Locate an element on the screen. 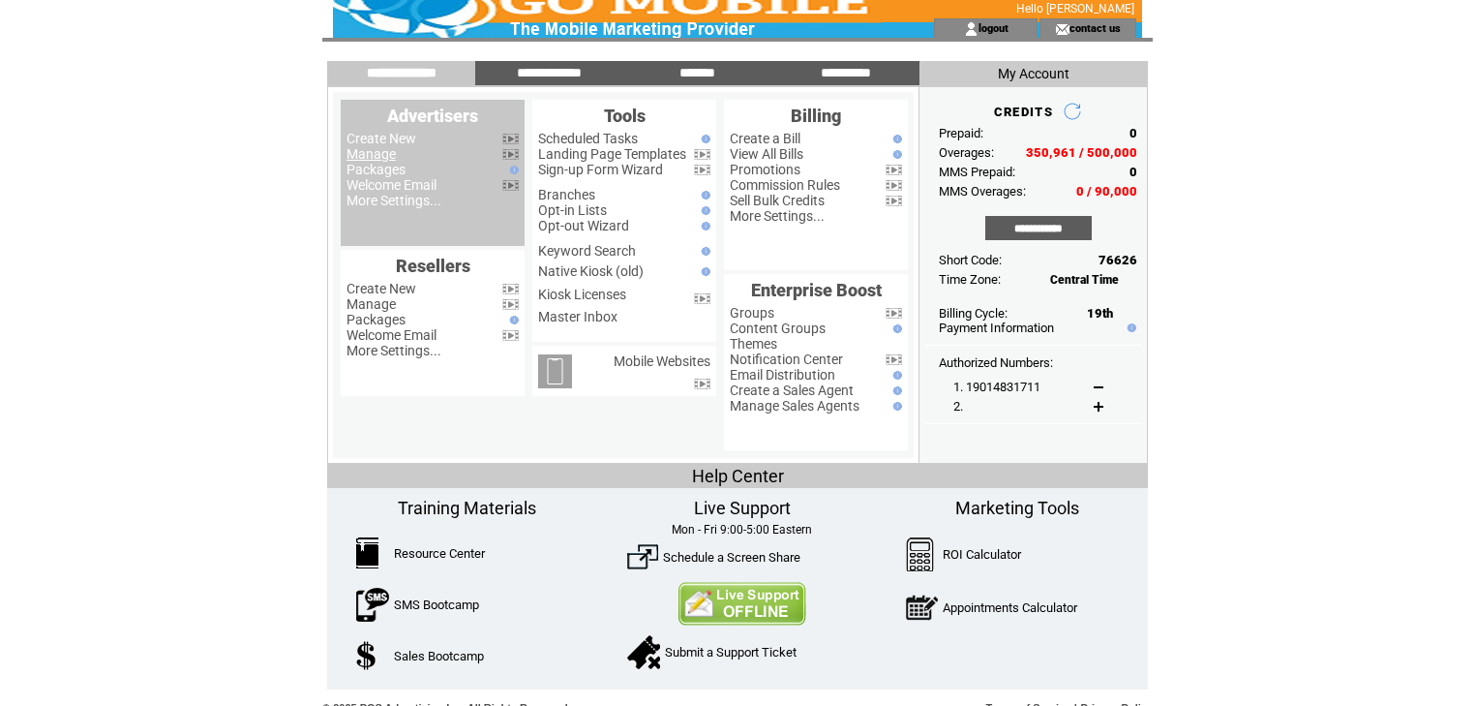 The image size is (1475, 706). span: 76626 is located at coordinates (1118, 259).